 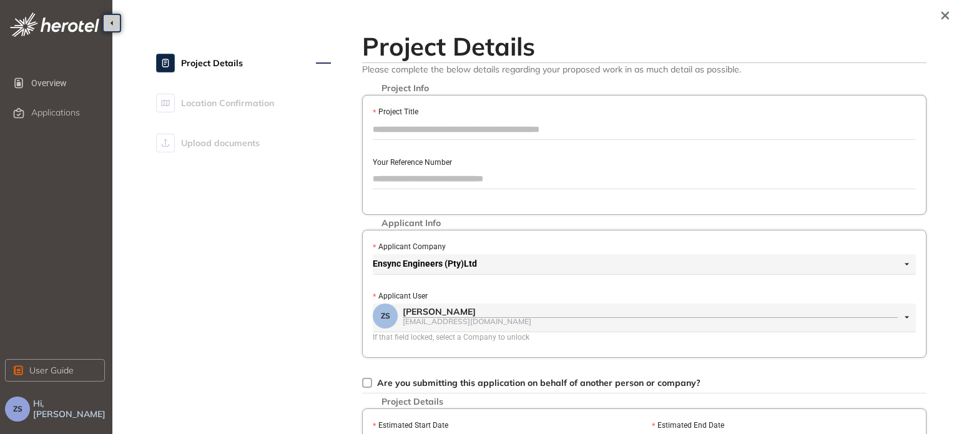 What do you see at coordinates (51, 370) in the screenshot?
I see `span: User Guide` at bounding box center [51, 370].